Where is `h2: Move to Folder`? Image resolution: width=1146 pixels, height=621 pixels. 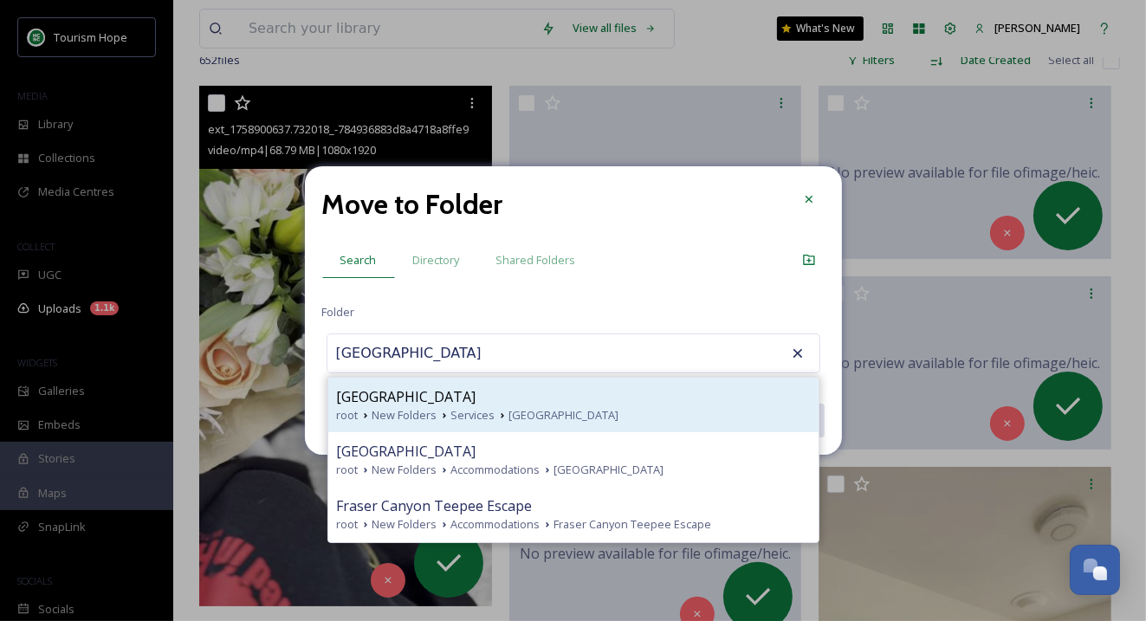 h2: Move to Folder is located at coordinates (412, 204).